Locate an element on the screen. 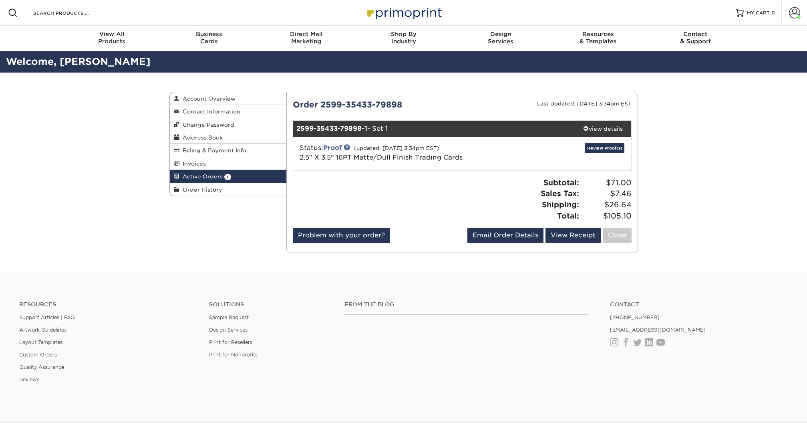  div: Industry is located at coordinates (403, 38).